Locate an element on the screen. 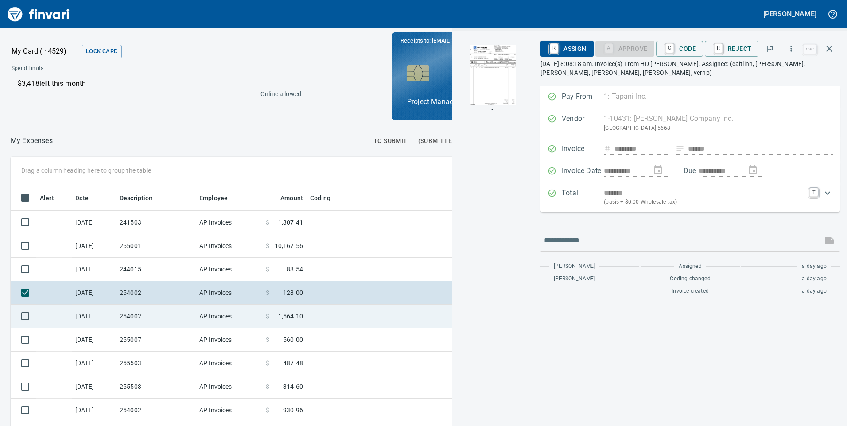 The width and height of the screenshot is (847, 426). span: 88.54 is located at coordinates (295, 269).